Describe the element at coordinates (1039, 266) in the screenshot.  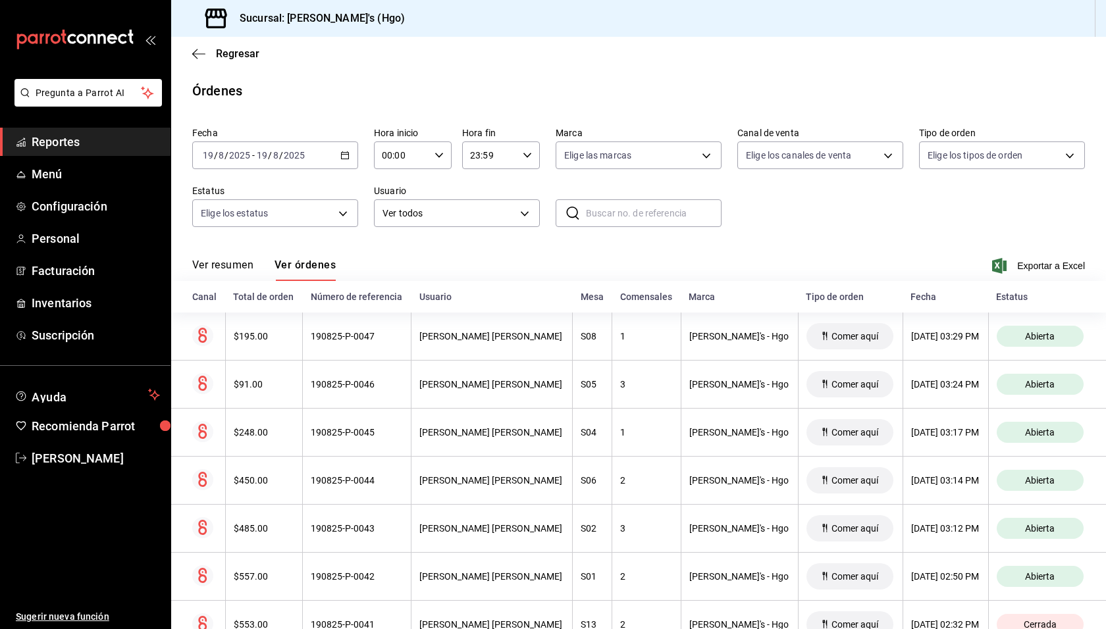
I see `span: Exportar a Excel` at that location.